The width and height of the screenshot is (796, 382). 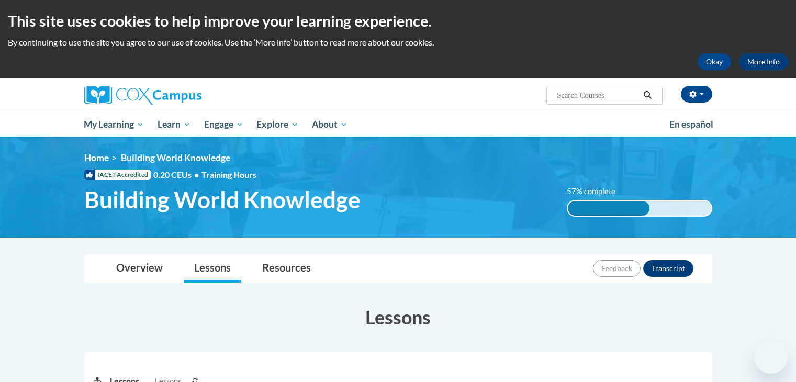 I want to click on h2: This site uses cookies to help improve your learning experience., so click(x=398, y=21).